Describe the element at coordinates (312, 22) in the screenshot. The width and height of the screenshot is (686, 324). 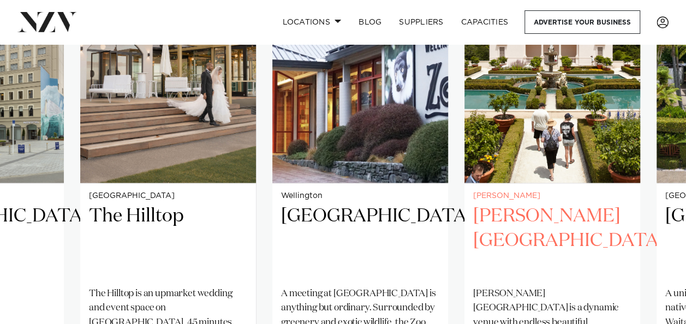
I see `a: Locations` at that location.